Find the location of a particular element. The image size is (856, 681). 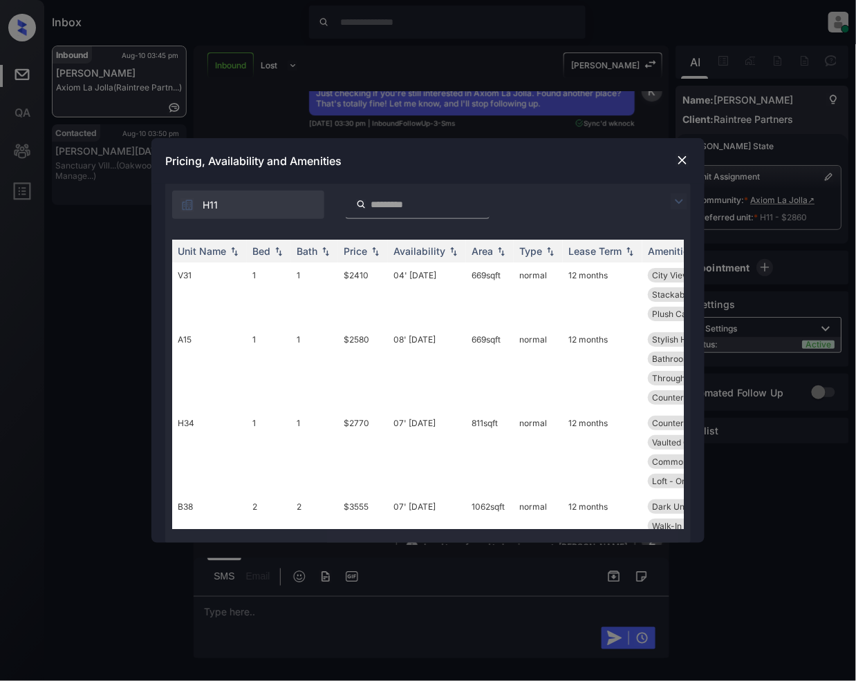

div: Unit Name is located at coordinates (202, 251).